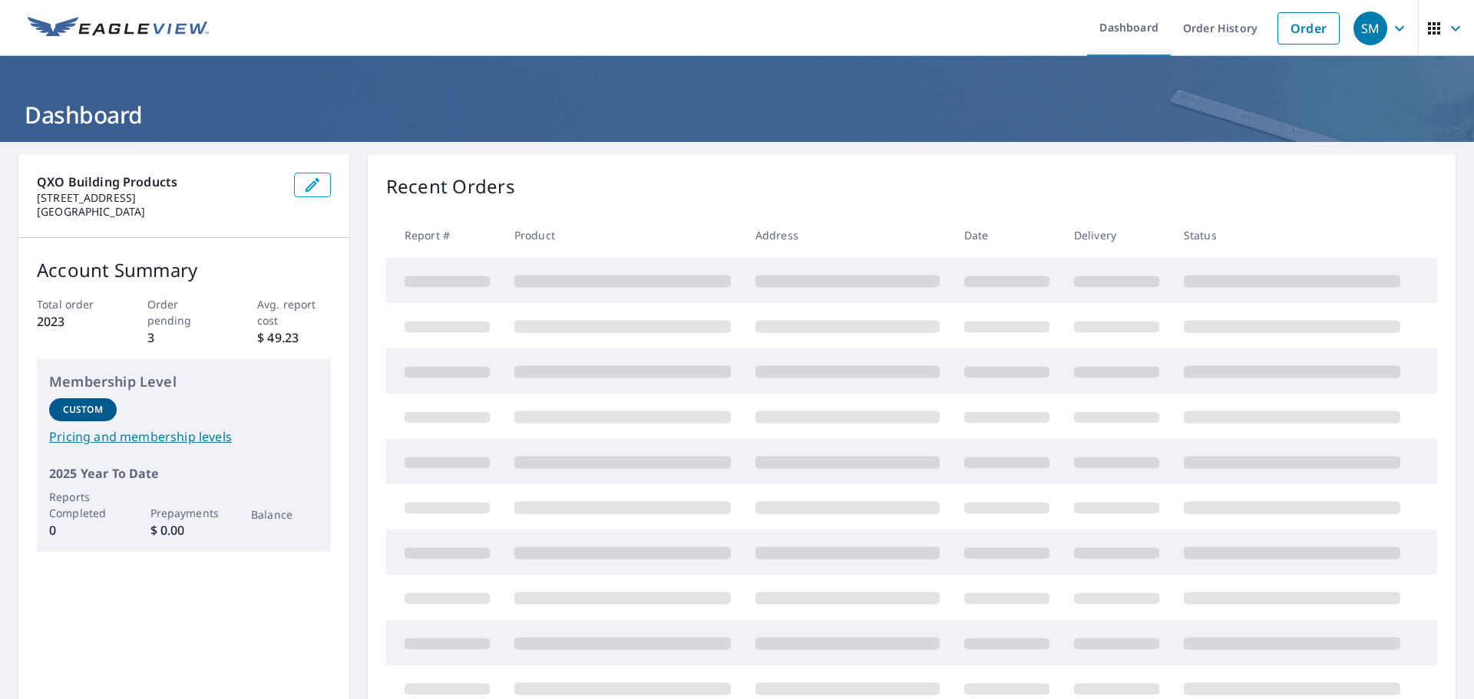 This screenshot has height=699, width=1474. What do you see at coordinates (74, 304) in the screenshot?
I see `p: Total order` at bounding box center [74, 304].